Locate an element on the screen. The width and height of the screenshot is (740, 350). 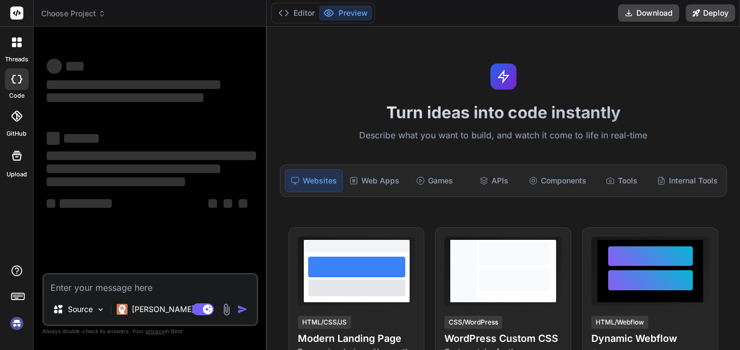
button: Editor is located at coordinates (296, 13).